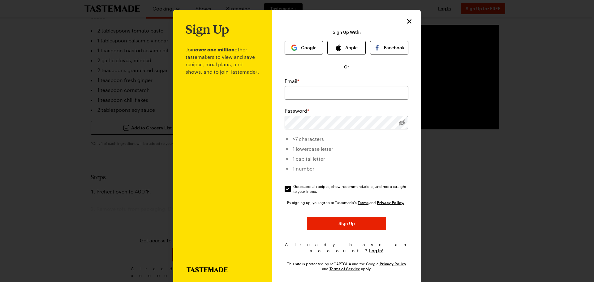  I want to click on p: Join other tastemakers to view and save recipes, meal plans, and shows, and to join Tastemade+., so click(223, 151).